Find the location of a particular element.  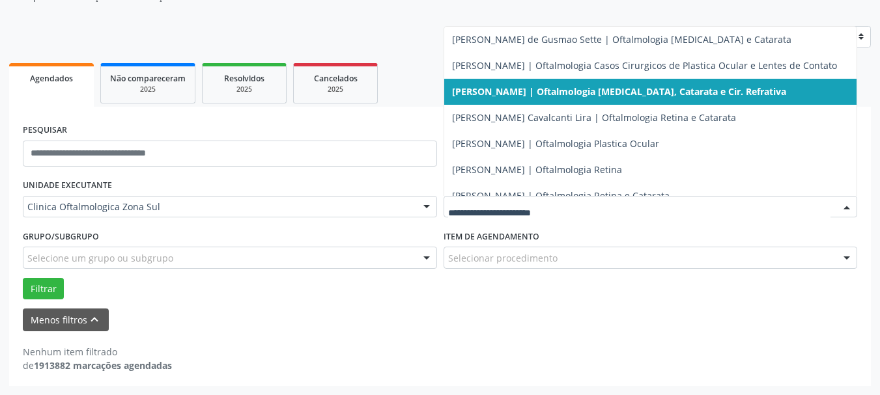

span: Agendados is located at coordinates (51, 78).